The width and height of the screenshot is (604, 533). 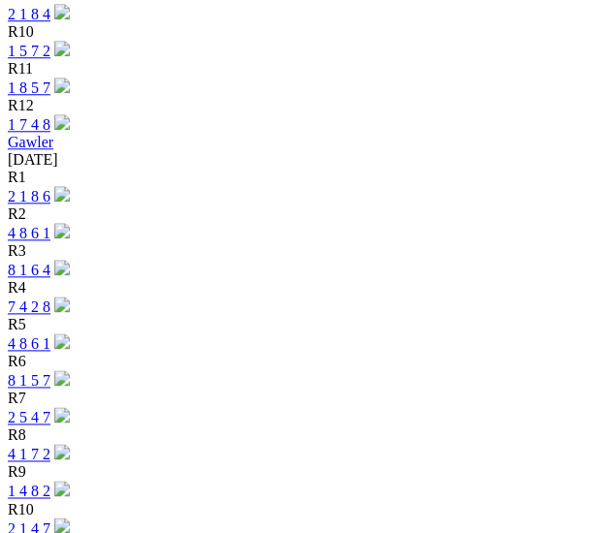 I want to click on div: R3, so click(x=301, y=251).